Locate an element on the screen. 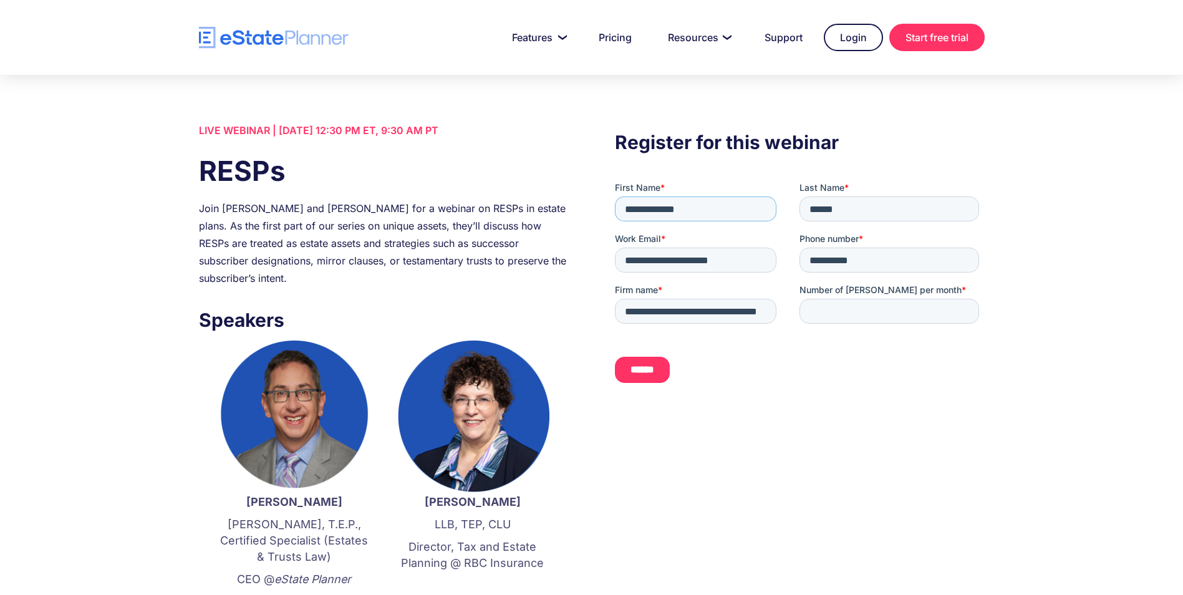 This screenshot has height=595, width=1183. a: Support is located at coordinates (783, 37).